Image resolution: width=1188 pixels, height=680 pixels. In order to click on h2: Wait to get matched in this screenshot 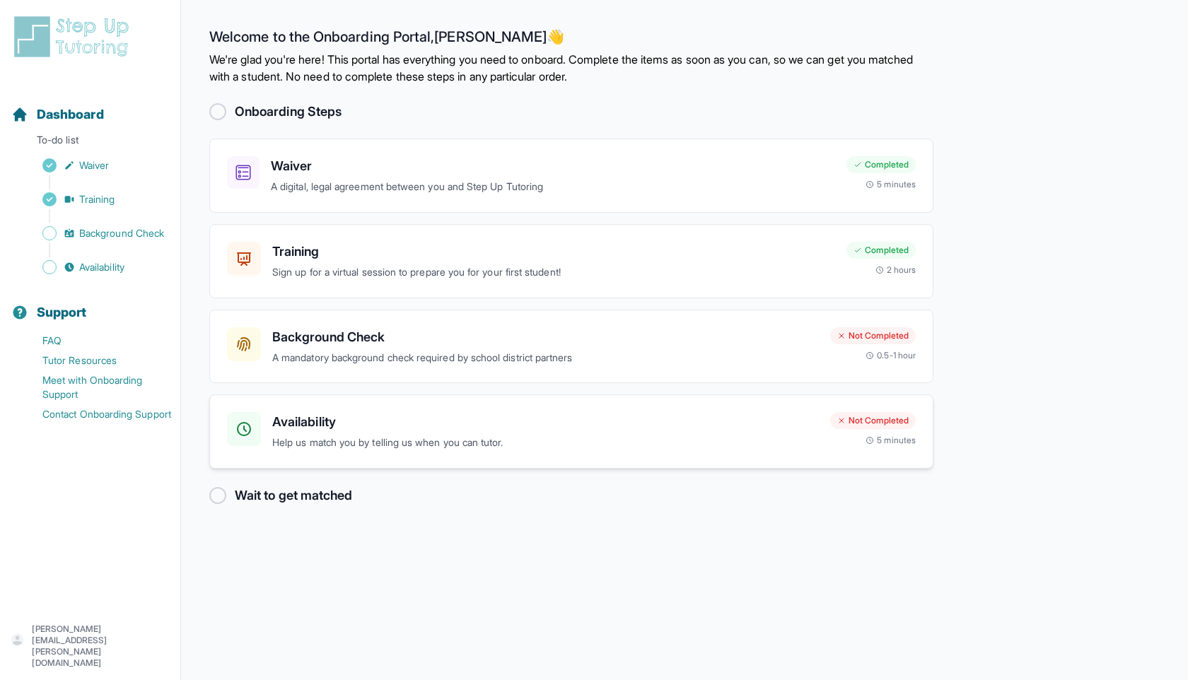, I will do `click(293, 496)`.